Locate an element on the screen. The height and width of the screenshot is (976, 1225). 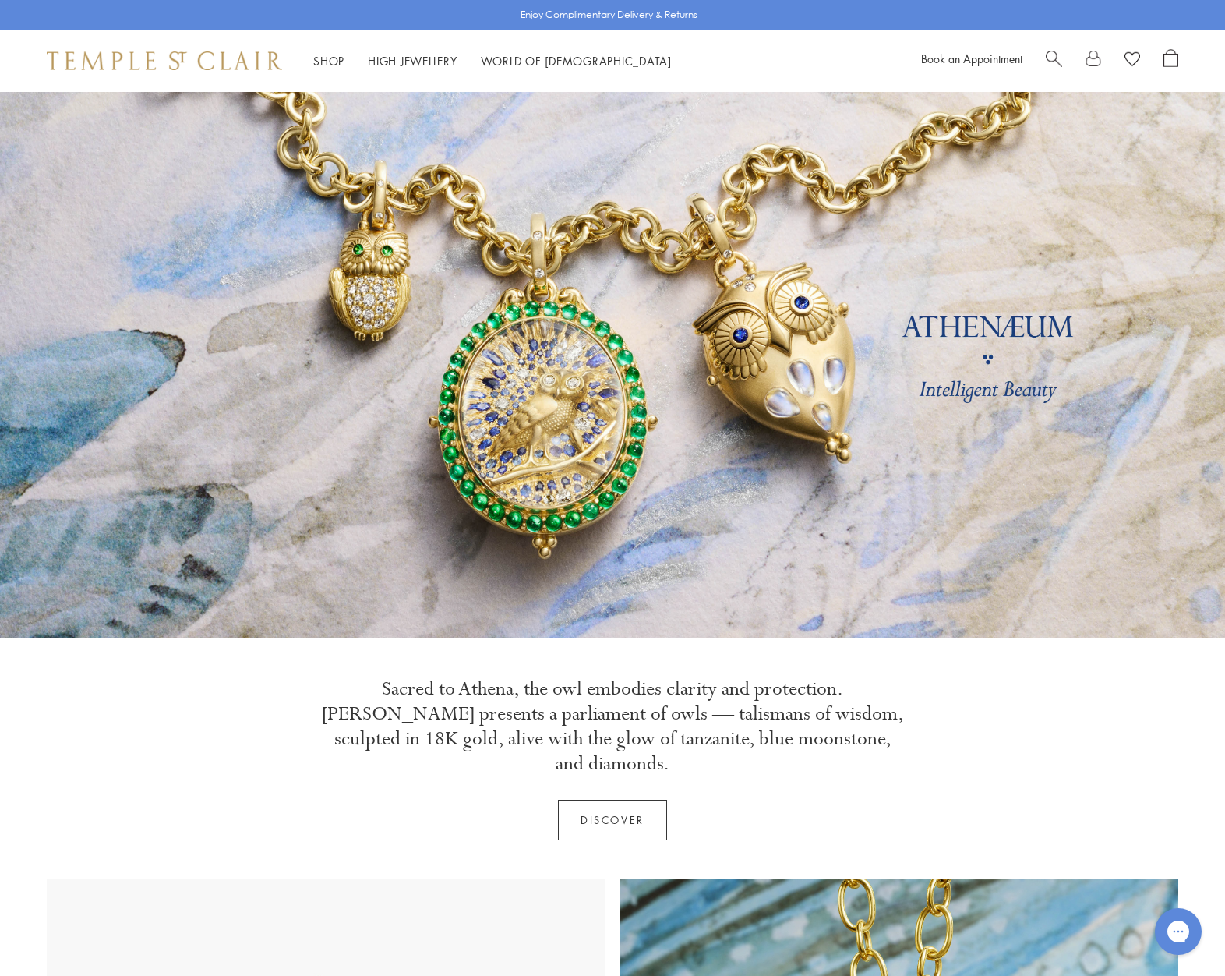
img: Temple St. Clair is located at coordinates (164, 61).